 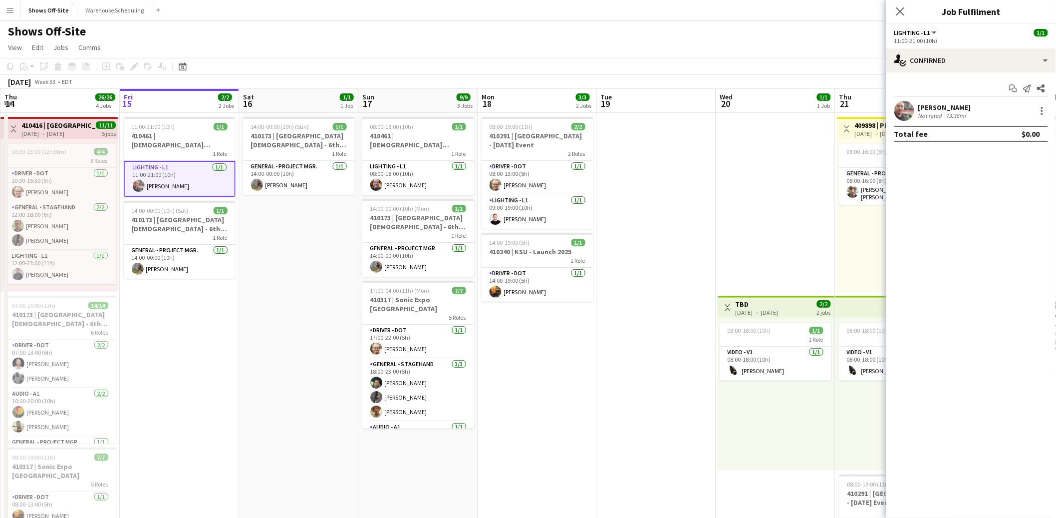 What do you see at coordinates (487, 103) in the screenshot?
I see `span: 18` at bounding box center [487, 103].